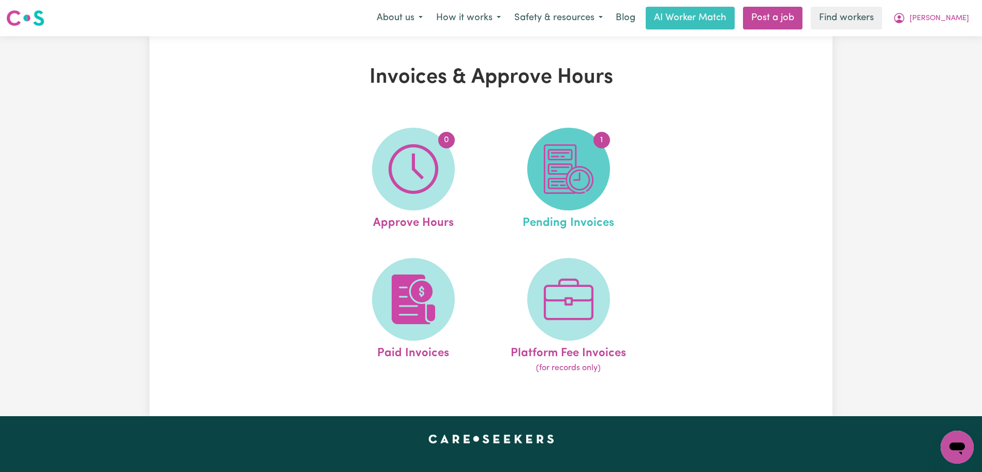  I want to click on button: My Account, so click(931, 18).